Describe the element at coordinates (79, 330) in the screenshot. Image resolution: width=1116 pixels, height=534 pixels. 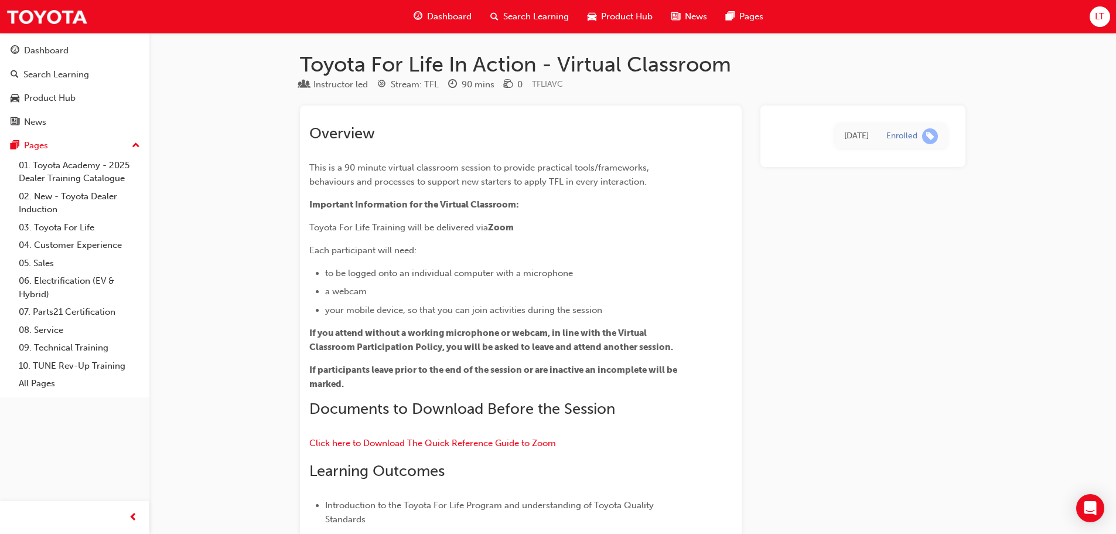
I see `a: 08. Service` at that location.